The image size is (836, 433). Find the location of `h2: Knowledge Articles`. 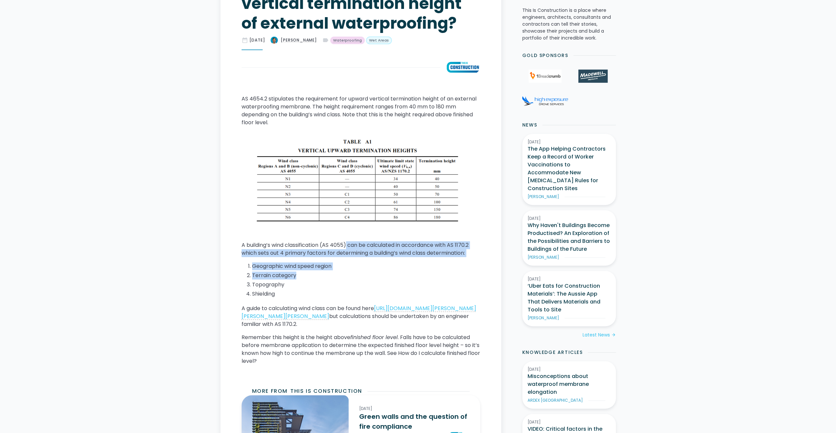

h2: Knowledge Articles is located at coordinates (552, 352).